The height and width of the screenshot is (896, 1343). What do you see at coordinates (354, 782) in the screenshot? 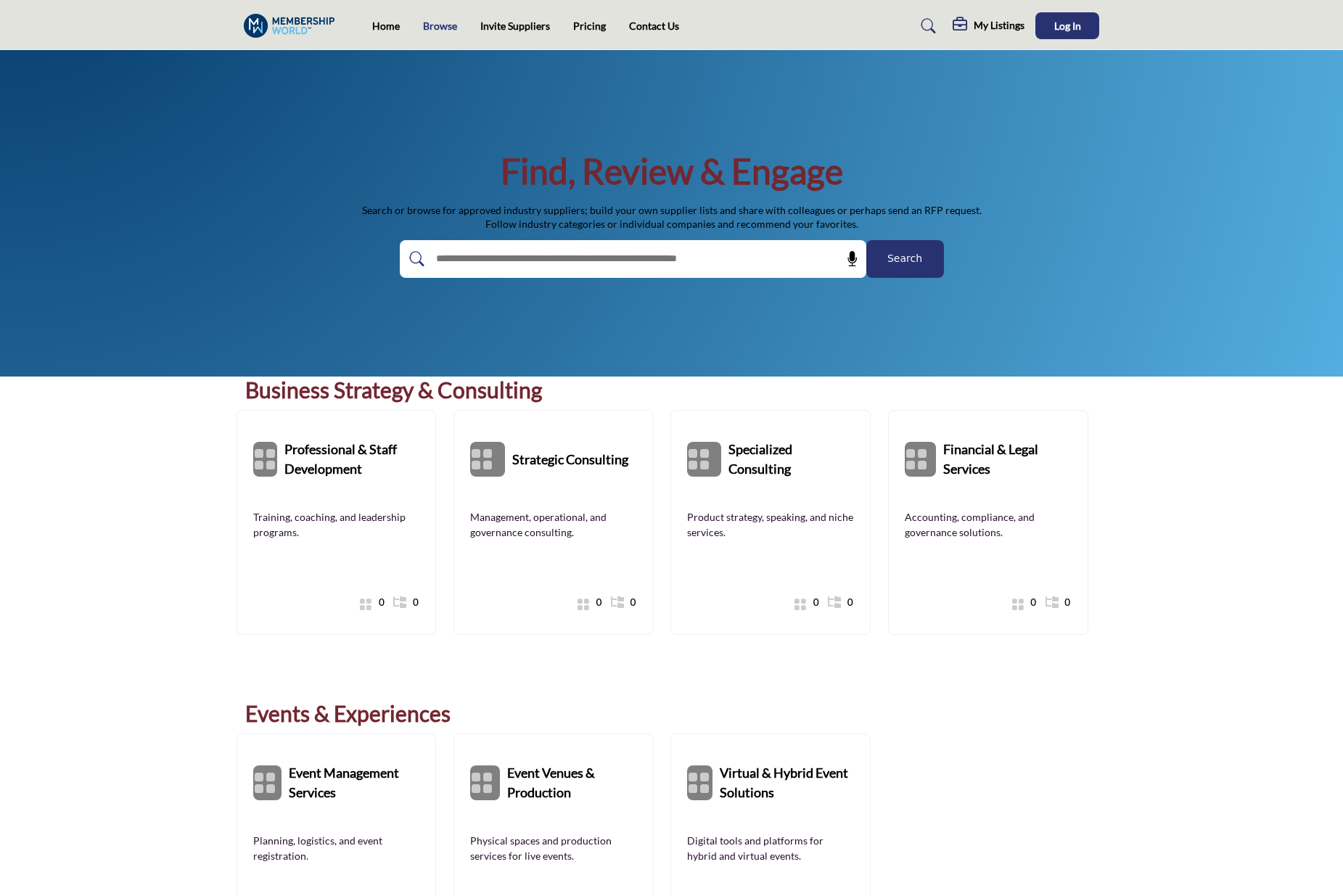
I see `b: Event Management Services` at bounding box center [354, 782].